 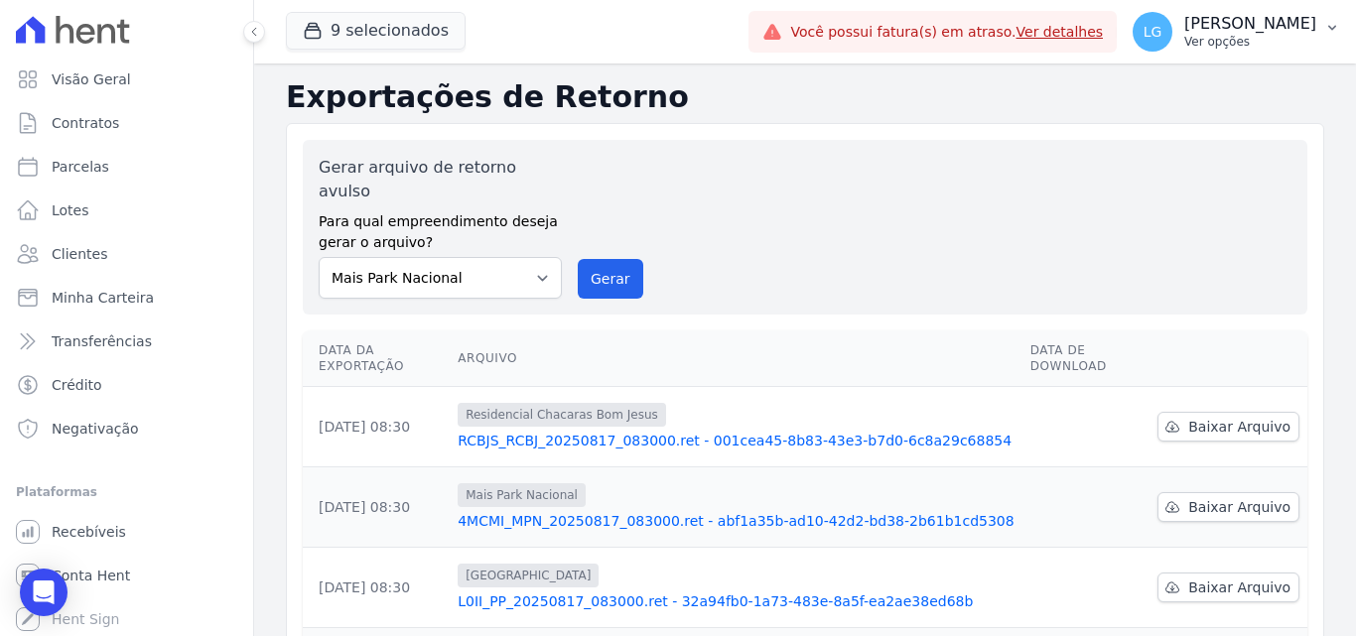 What do you see at coordinates (1086, 358) in the screenshot?
I see `th: Data de Download` at bounding box center [1086, 358].